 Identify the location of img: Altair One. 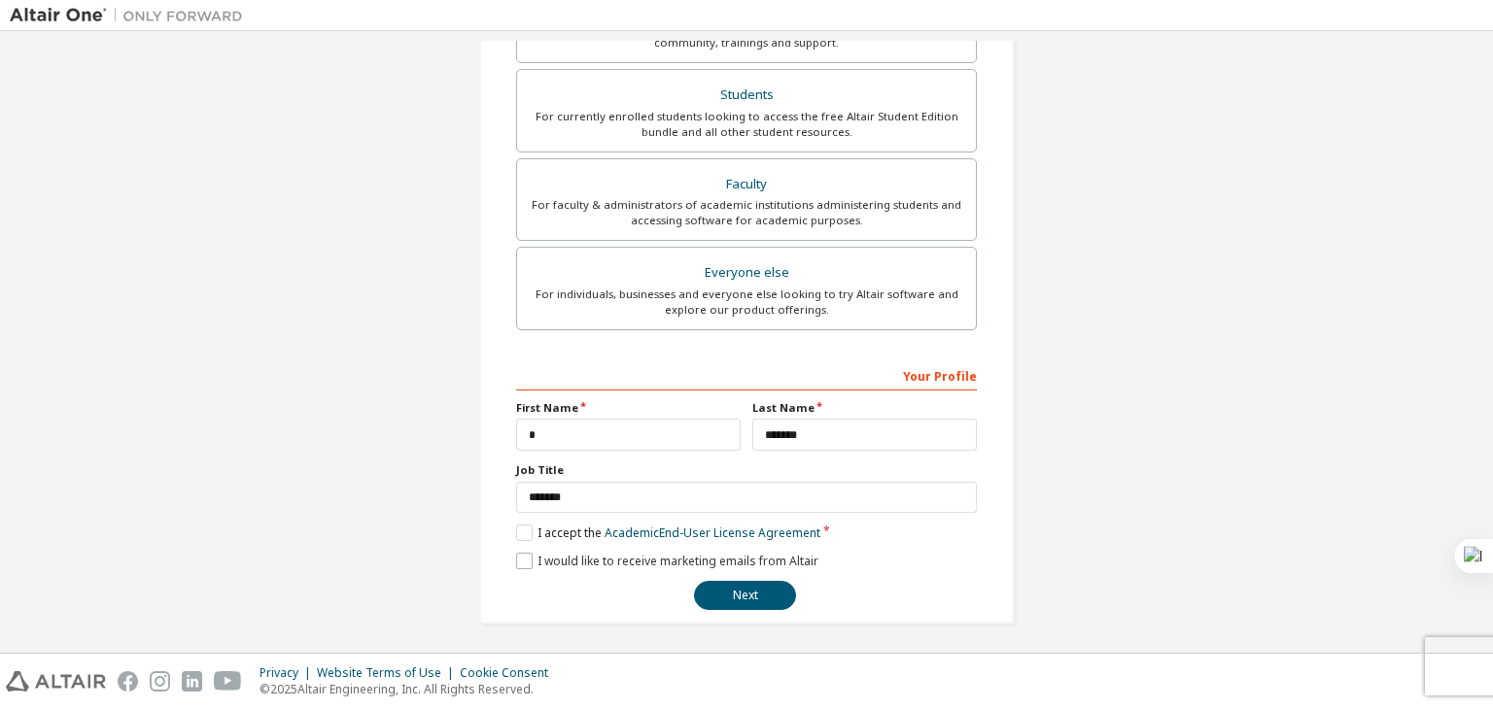
(131, 16).